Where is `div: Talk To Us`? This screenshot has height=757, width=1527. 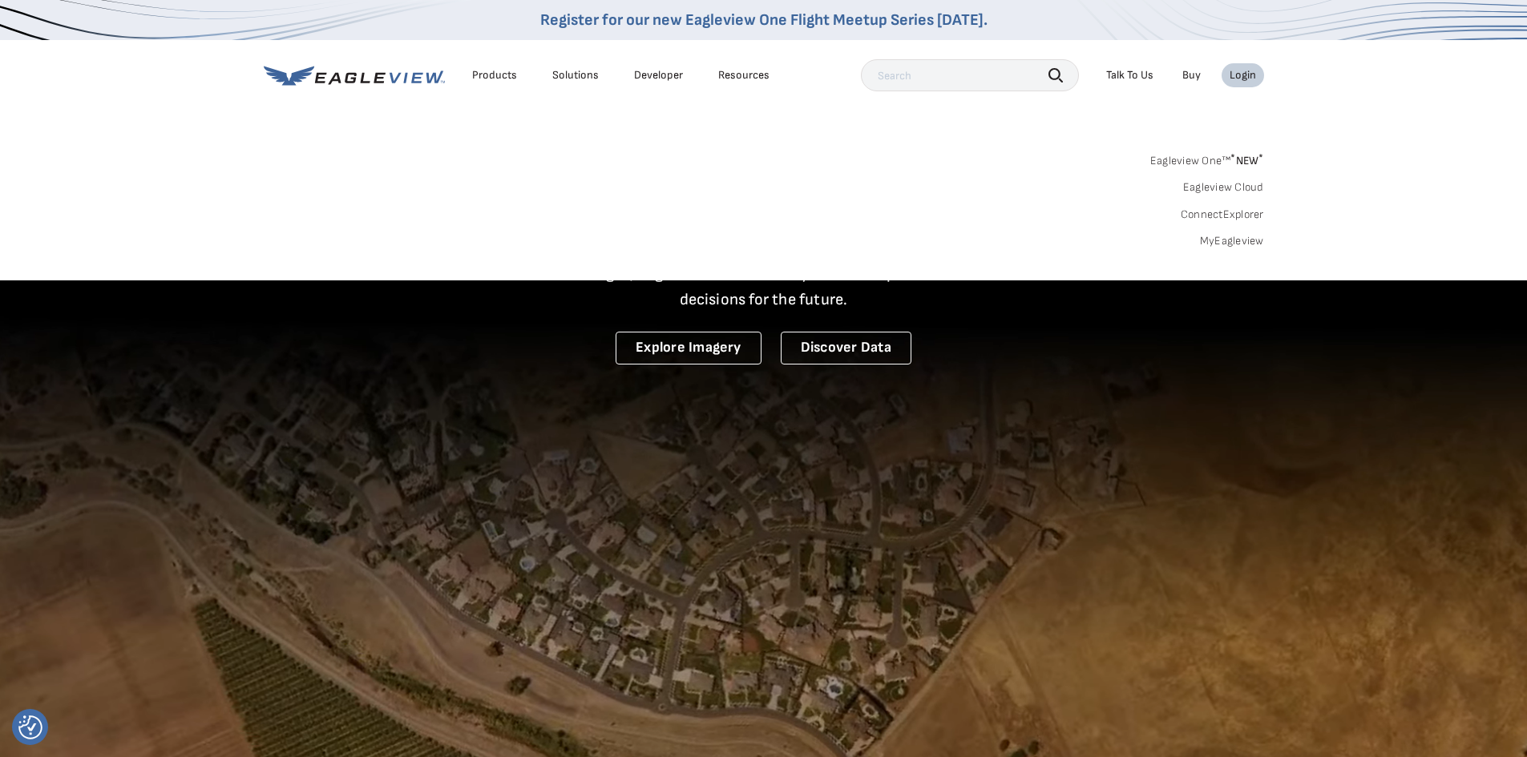
div: Talk To Us is located at coordinates (1129, 75).